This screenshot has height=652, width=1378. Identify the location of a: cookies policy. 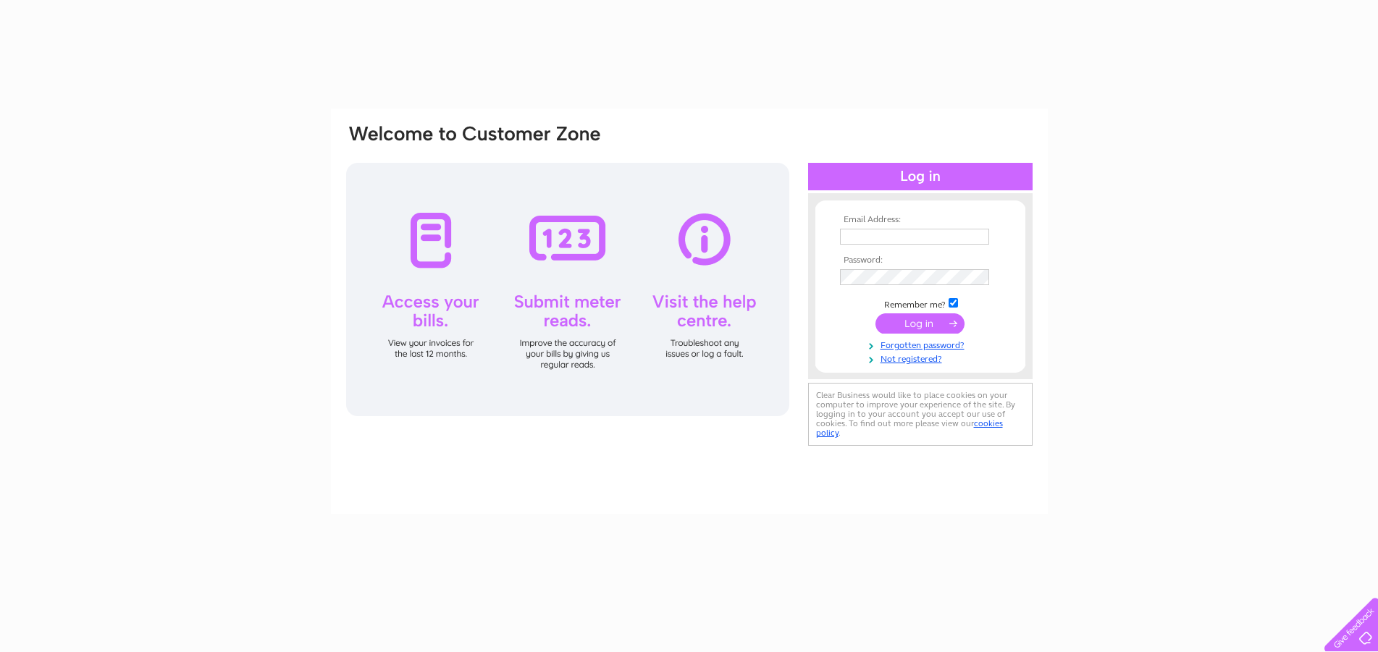
(909, 428).